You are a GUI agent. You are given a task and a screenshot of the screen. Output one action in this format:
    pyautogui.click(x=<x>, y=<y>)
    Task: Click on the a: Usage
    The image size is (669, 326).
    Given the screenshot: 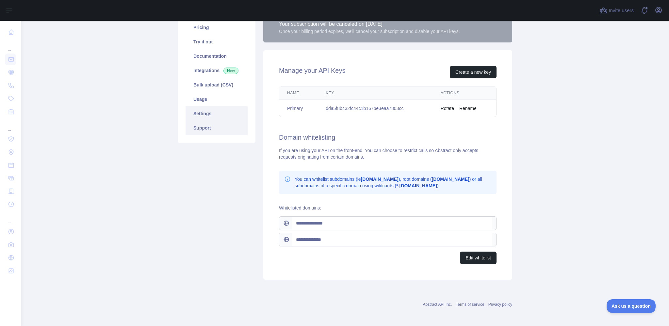 What is the action you would take?
    pyautogui.click(x=217, y=99)
    